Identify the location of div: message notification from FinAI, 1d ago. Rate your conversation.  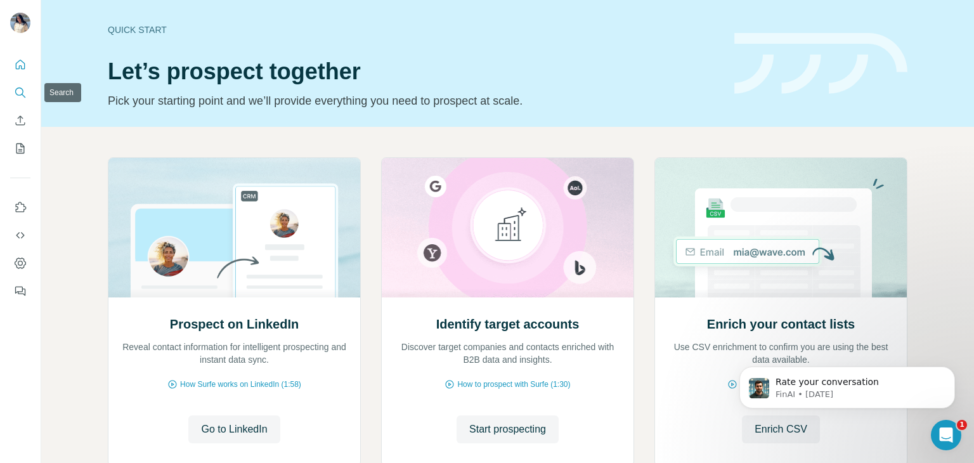
(127, 48).